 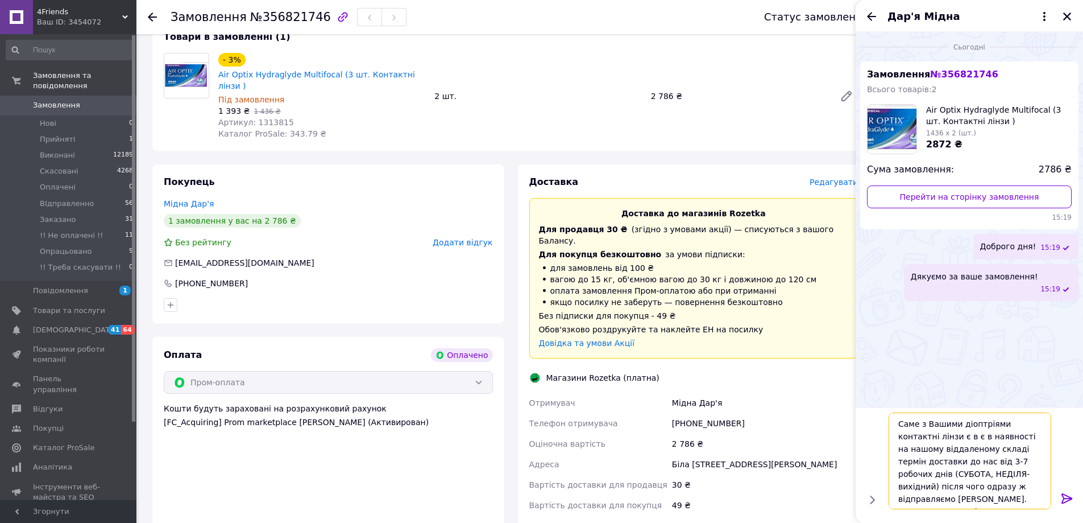 What do you see at coordinates (227, 36) in the screenshot?
I see `span: Товари в замовленні (1)` at bounding box center [227, 36].